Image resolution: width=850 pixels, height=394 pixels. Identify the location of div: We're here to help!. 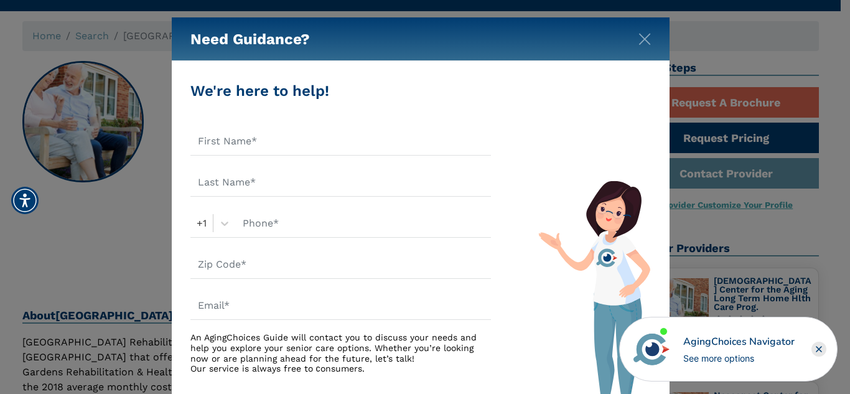
(340, 91).